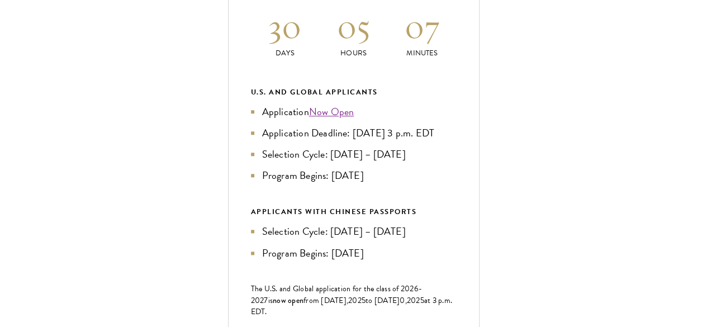 The image size is (707, 327). Describe the element at coordinates (285, 53) in the screenshot. I see `p: Days` at that location.